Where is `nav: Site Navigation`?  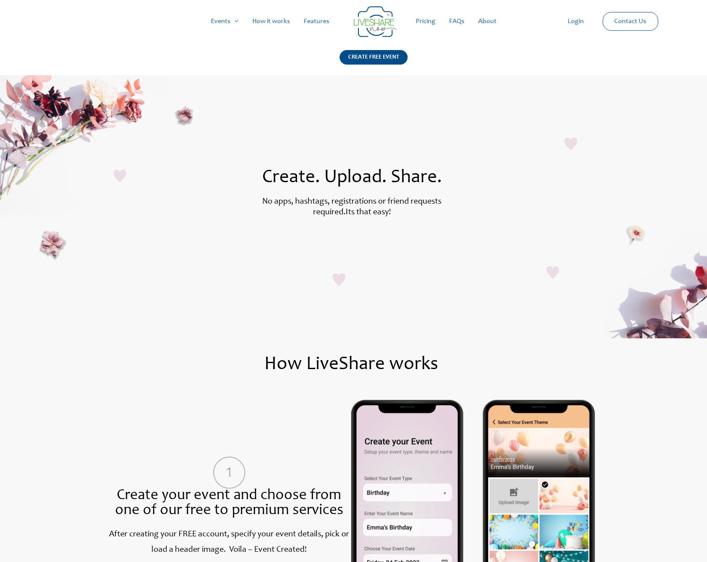 nav: Site Navigation is located at coordinates (353, 21).